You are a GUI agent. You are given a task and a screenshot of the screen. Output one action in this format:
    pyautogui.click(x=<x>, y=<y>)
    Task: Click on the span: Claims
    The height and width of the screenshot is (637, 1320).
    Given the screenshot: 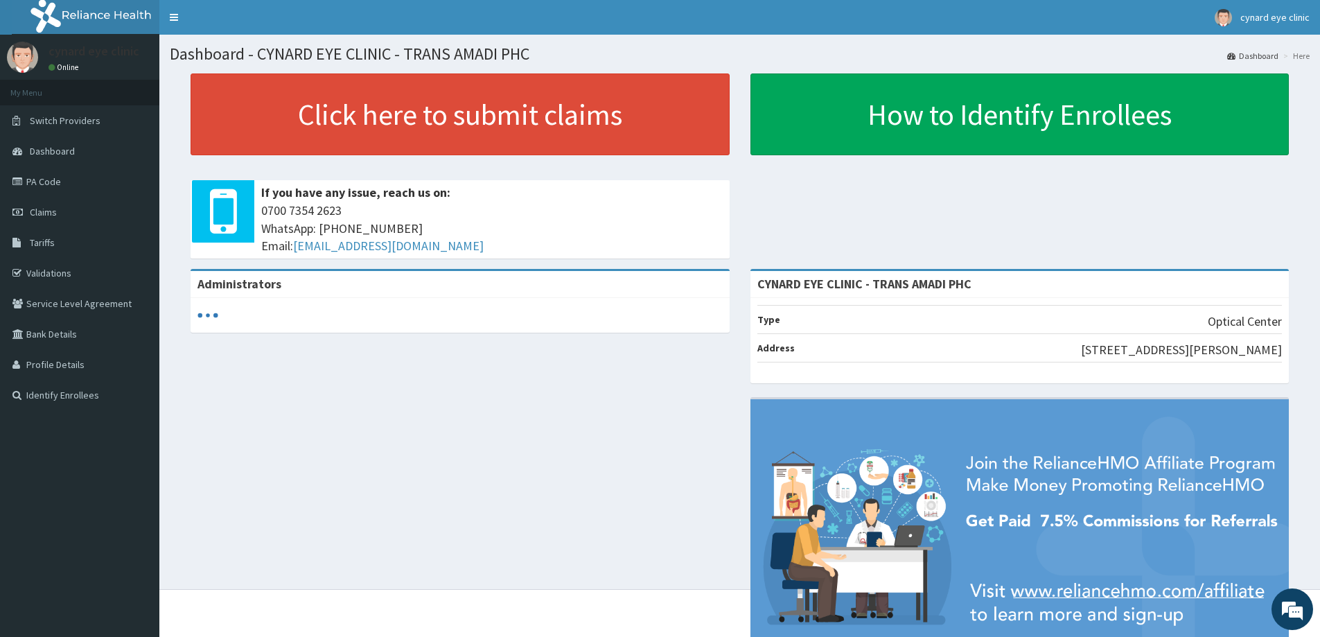 What is the action you would take?
    pyautogui.click(x=43, y=212)
    